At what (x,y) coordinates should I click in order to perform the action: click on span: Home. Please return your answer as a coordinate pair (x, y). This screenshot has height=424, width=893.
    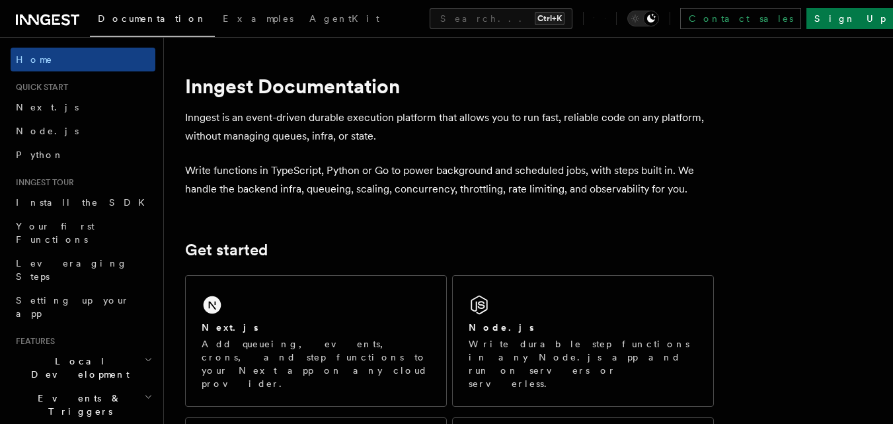
    Looking at the image, I should click on (34, 59).